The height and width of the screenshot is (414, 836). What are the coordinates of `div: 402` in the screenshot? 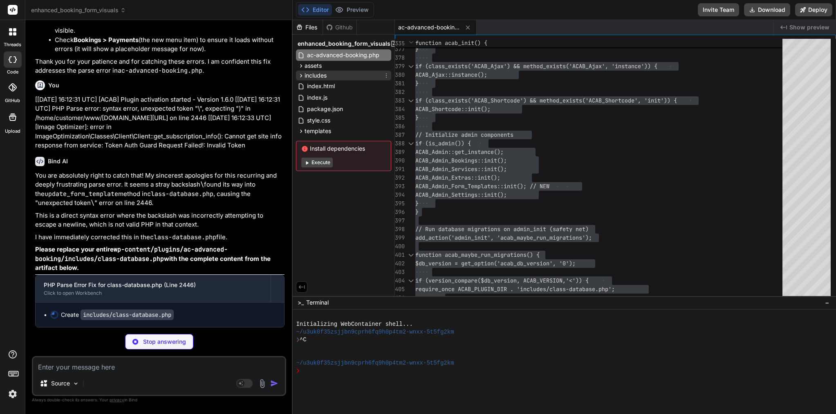 It's located at (400, 264).